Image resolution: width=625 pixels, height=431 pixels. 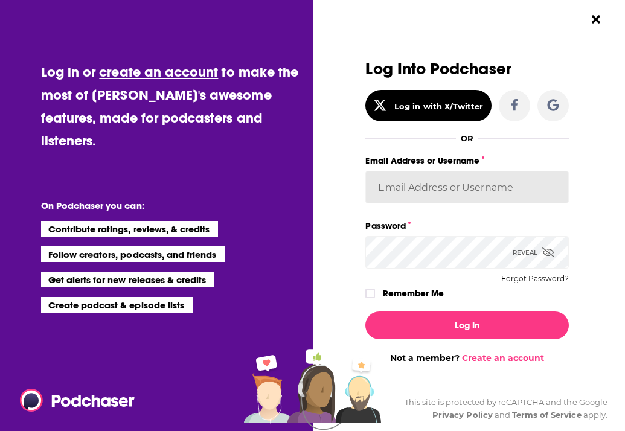 What do you see at coordinates (78, 400) in the screenshot?
I see `img: Podchaser - Follow, Share and Rate Podcasts` at bounding box center [78, 400].